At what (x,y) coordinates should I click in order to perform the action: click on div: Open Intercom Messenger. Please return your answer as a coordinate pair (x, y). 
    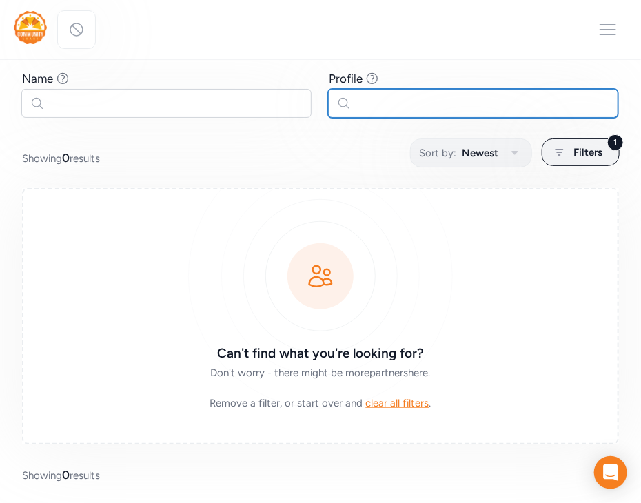
    Looking at the image, I should click on (611, 473).